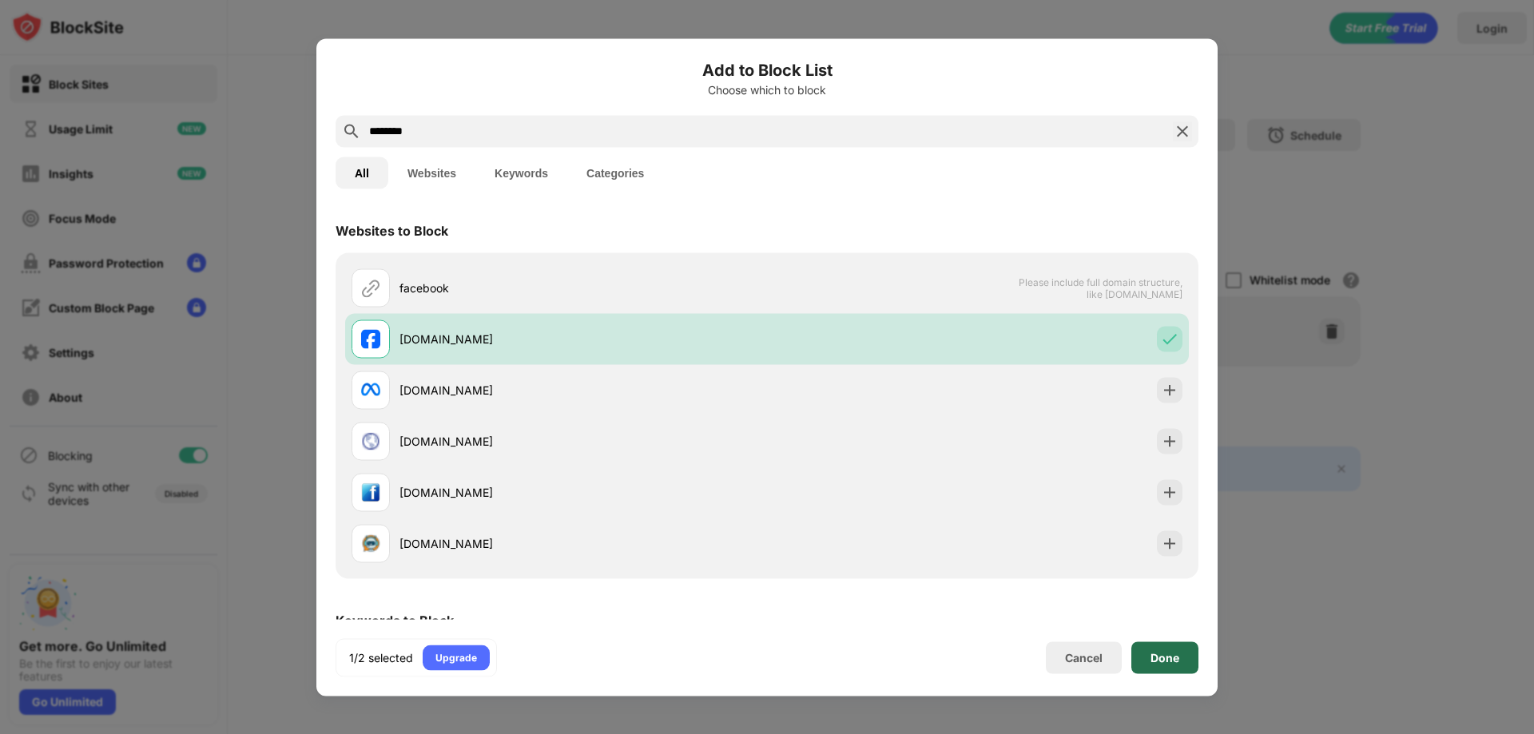 This screenshot has width=1534, height=734. I want to click on button: All, so click(362, 173).